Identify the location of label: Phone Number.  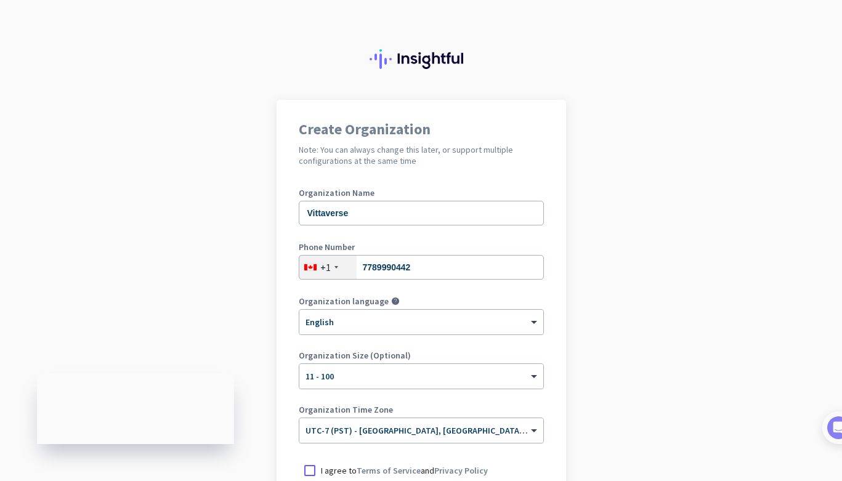
(422, 247).